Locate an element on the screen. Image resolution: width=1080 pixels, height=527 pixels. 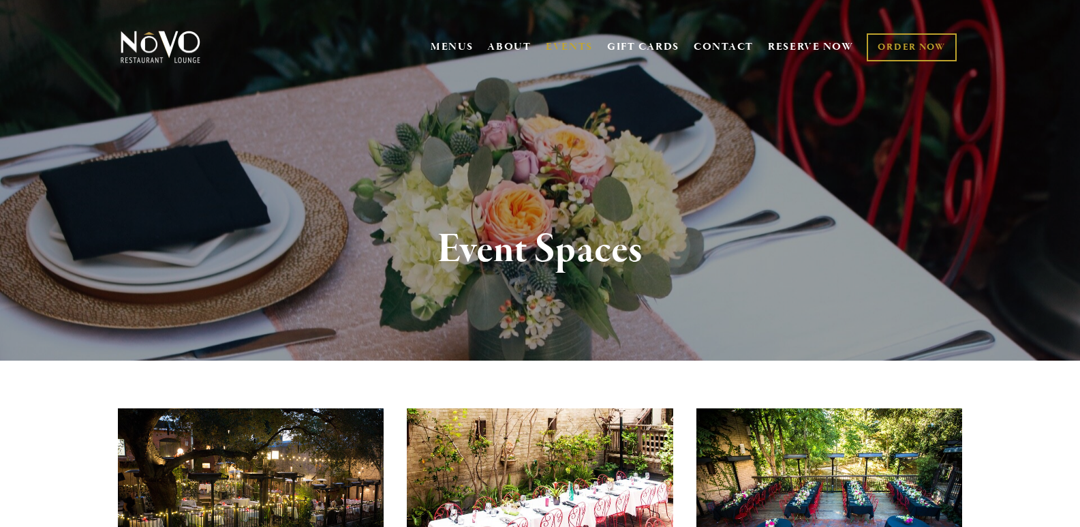
strong: Event Spaces is located at coordinates (539, 249).